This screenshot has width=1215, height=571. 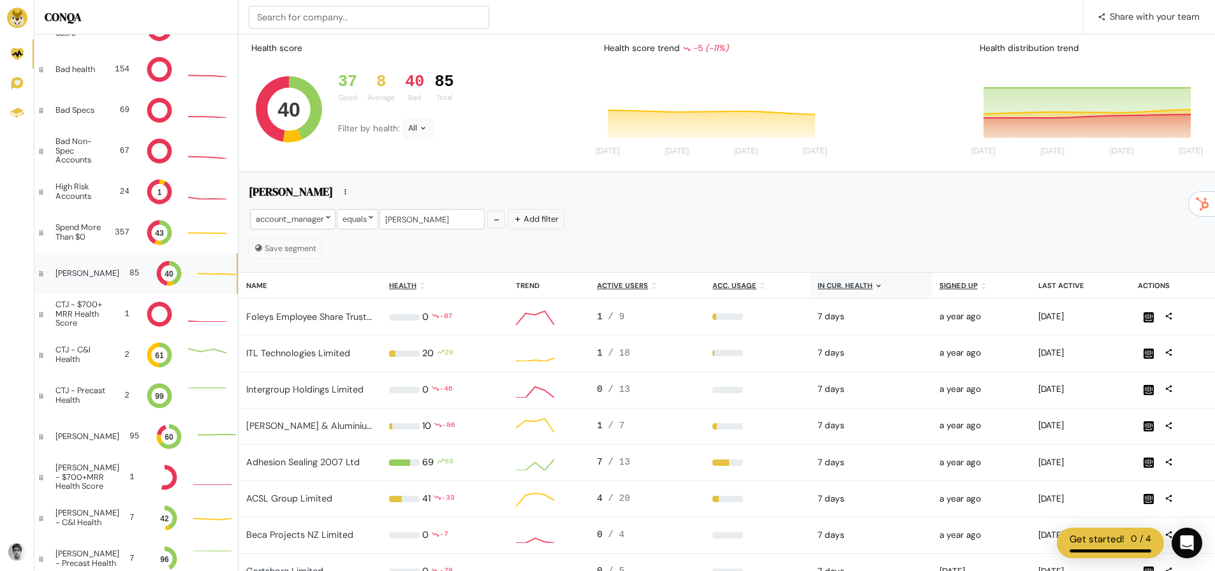 I want to click on div: Get started!, so click(x=1097, y=539).